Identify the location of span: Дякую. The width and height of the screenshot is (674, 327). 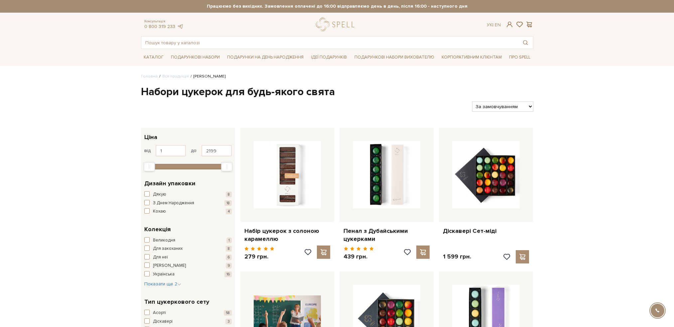
(160, 195).